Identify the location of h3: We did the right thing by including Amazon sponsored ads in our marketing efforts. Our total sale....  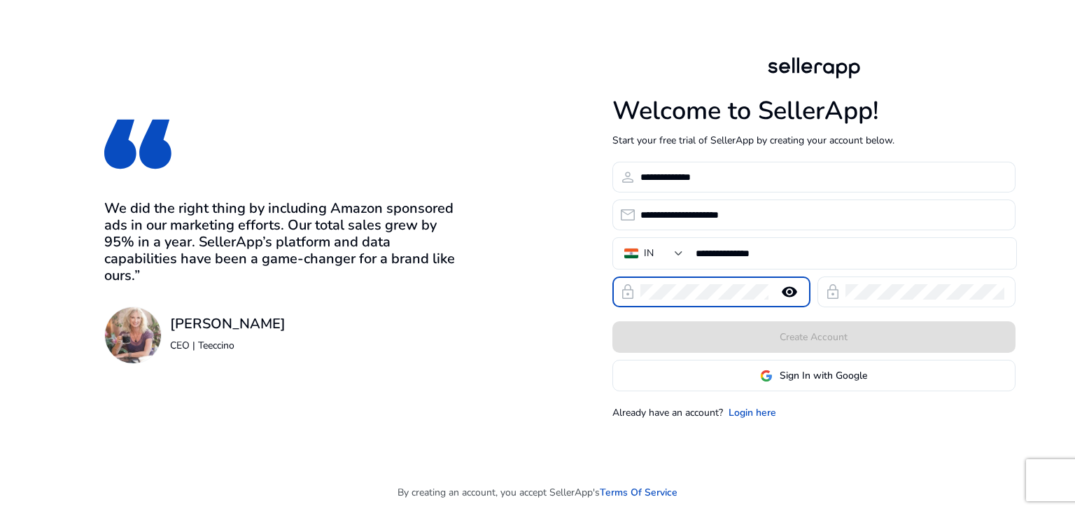
(283, 242).